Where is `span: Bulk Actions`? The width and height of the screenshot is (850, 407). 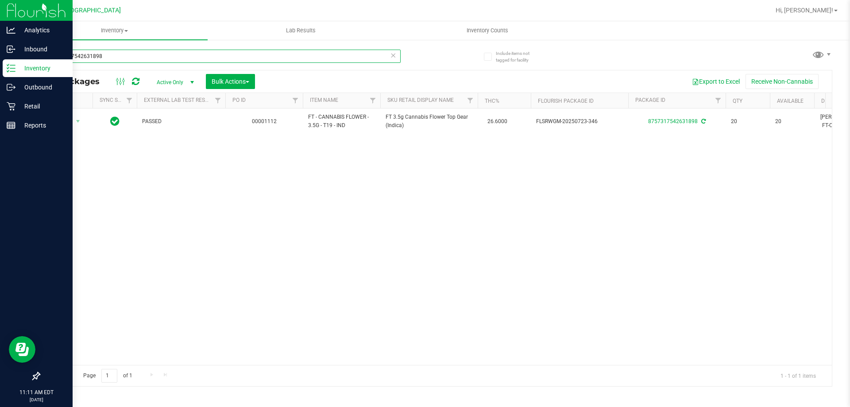
span: Bulk Actions is located at coordinates (230, 81).